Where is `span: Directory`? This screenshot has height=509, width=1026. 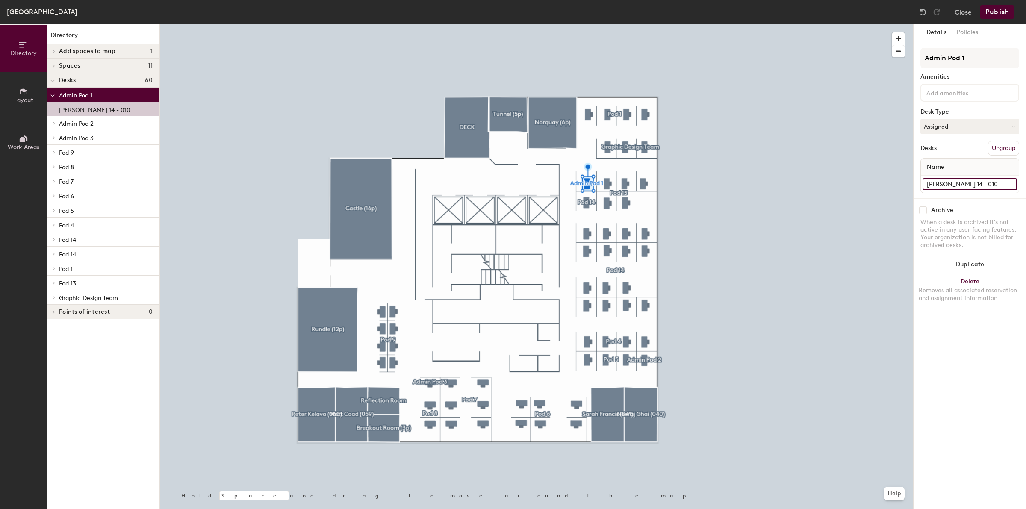
span: Directory is located at coordinates (24, 53).